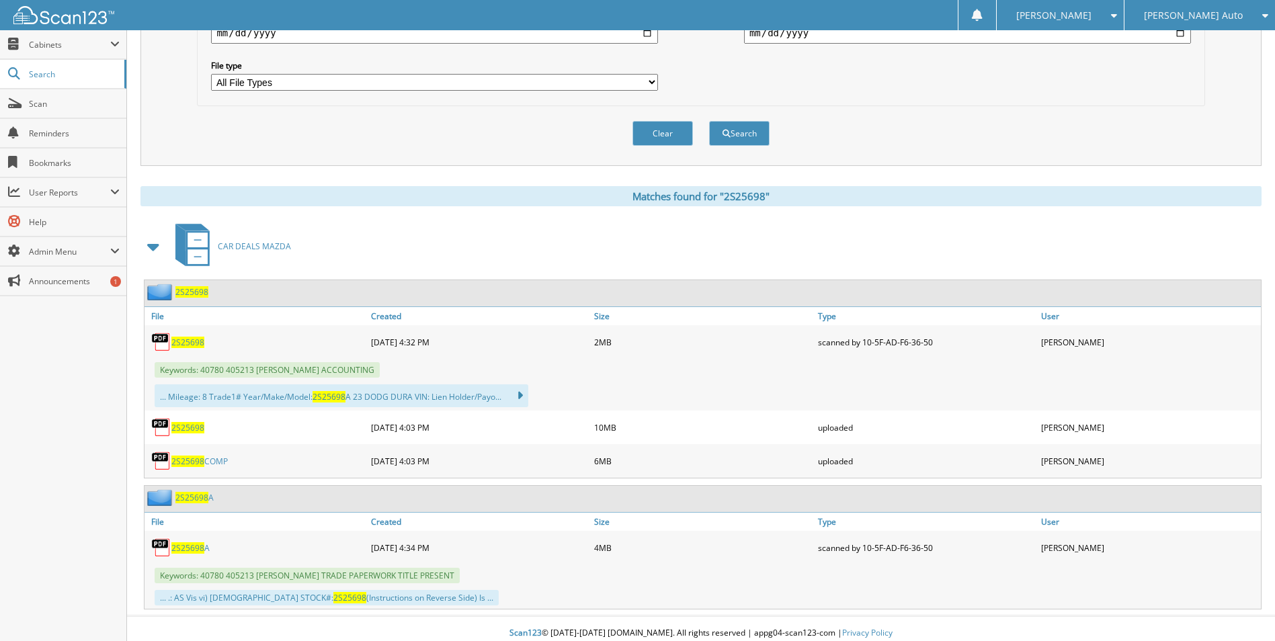 This screenshot has height=641, width=1275. What do you see at coordinates (1242, 609) in the screenshot?
I see `div: Chat Widget` at bounding box center [1242, 609].